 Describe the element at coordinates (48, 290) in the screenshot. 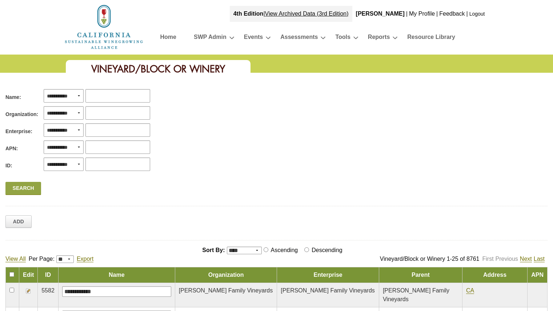

I see `span: 5582` at that location.